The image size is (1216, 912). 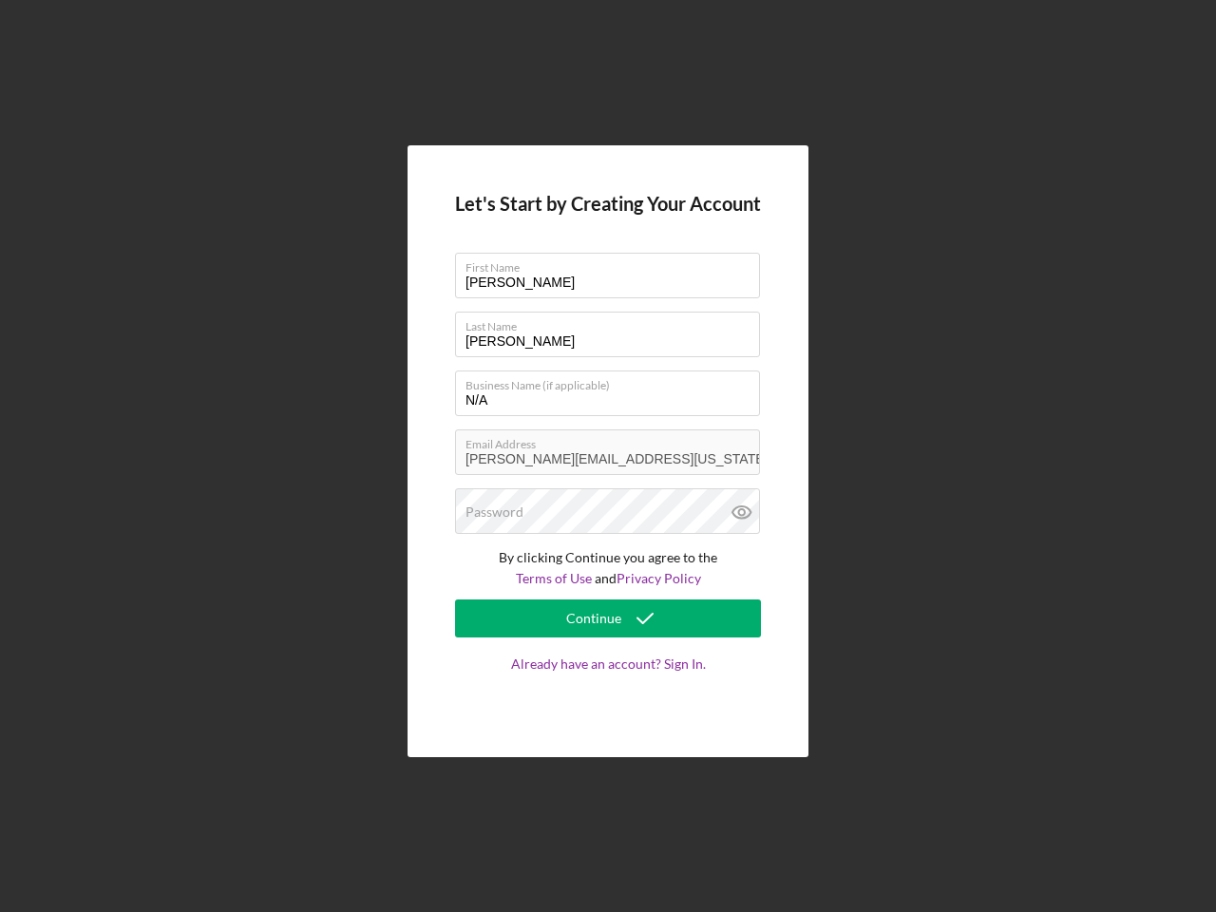 What do you see at coordinates (608, 618) in the screenshot?
I see `button: Continue` at bounding box center [608, 618].